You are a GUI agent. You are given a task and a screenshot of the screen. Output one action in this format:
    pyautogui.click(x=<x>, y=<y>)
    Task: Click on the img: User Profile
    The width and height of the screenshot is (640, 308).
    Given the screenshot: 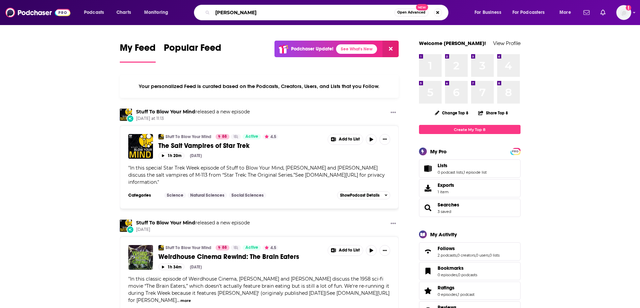 What is the action you would take?
    pyautogui.click(x=624, y=13)
    